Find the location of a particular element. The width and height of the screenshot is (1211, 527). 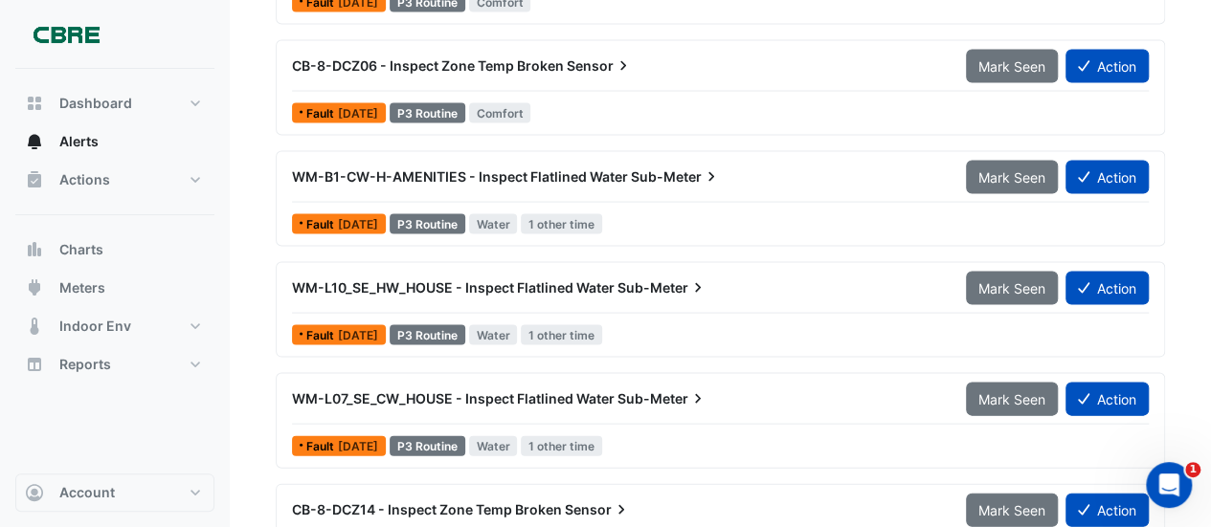

button: Alerts is located at coordinates (115, 142).